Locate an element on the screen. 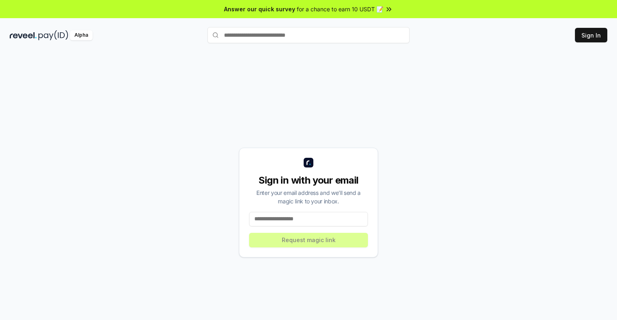 This screenshot has height=320, width=617. span: Answer our quick survey is located at coordinates (259, 9).